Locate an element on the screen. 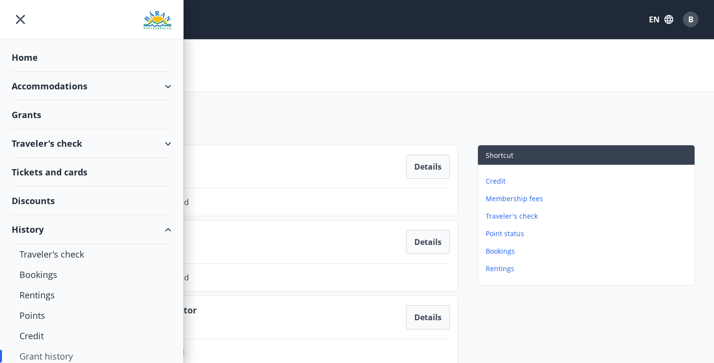  div: Accommodations is located at coordinates (91, 86).